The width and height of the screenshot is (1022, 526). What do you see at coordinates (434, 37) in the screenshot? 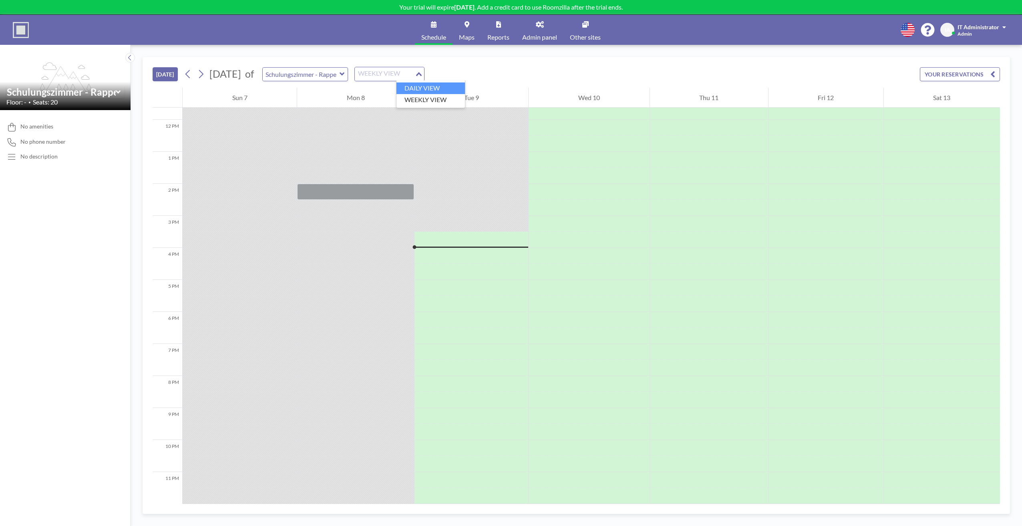
I see `span: Schedule` at bounding box center [434, 37].